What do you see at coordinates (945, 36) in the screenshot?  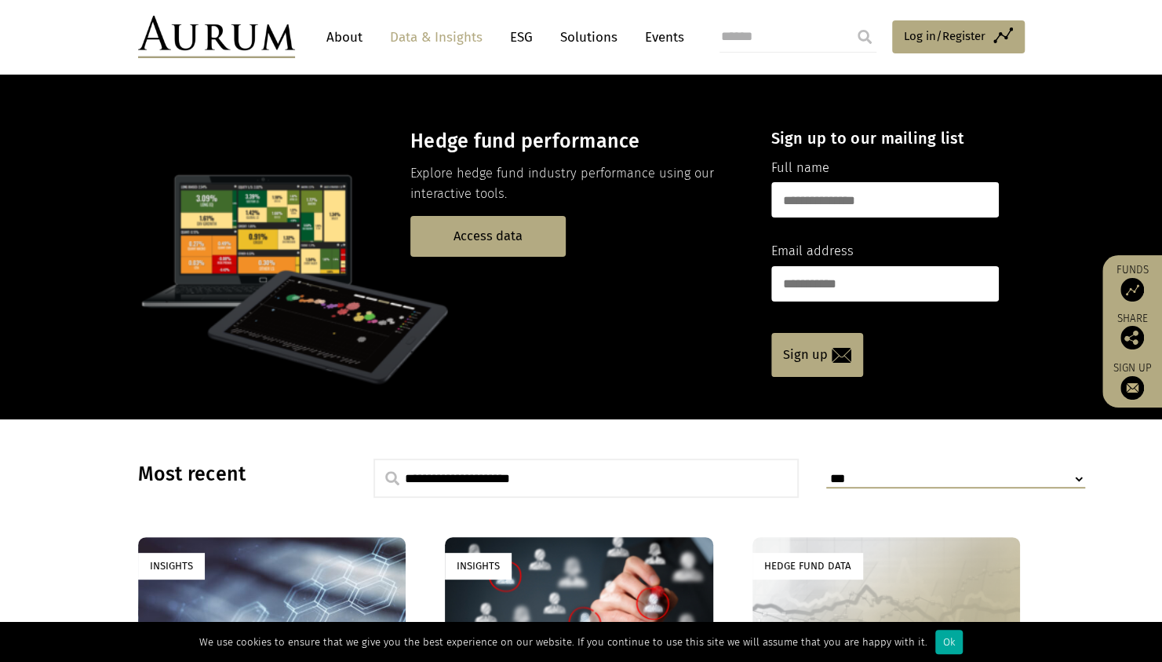 I see `span: Log in/Register` at bounding box center [945, 36].